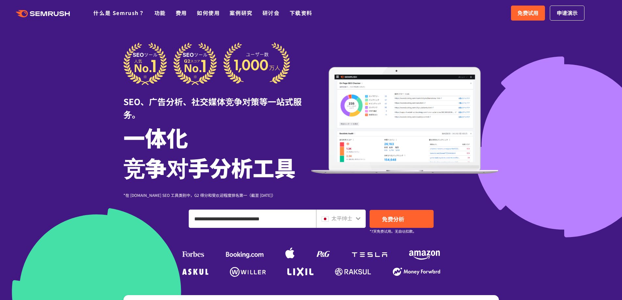 The image size is (622, 300). What do you see at coordinates (241, 13) in the screenshot?
I see `font: 案例研究` at bounding box center [241, 13].